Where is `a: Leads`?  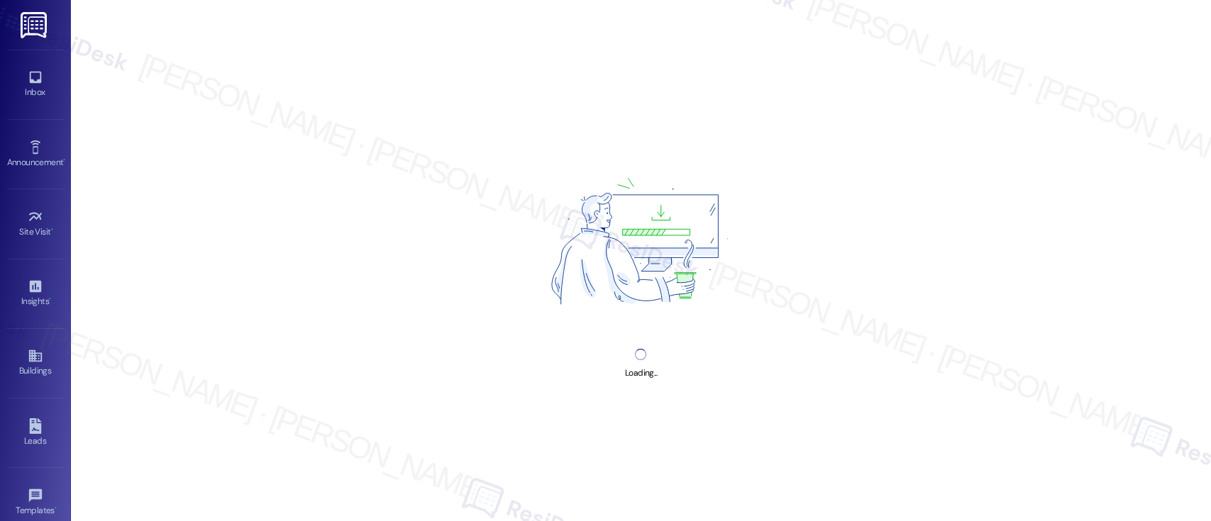 a: Leads is located at coordinates (35, 433).